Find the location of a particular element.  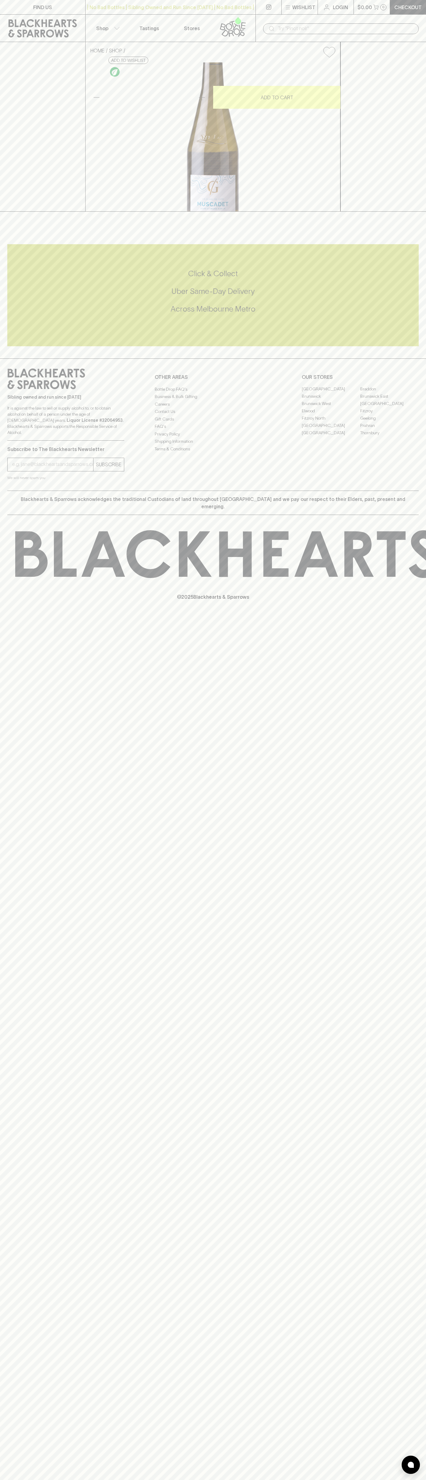

strong: Liquor License #32064953 is located at coordinates (95, 420).